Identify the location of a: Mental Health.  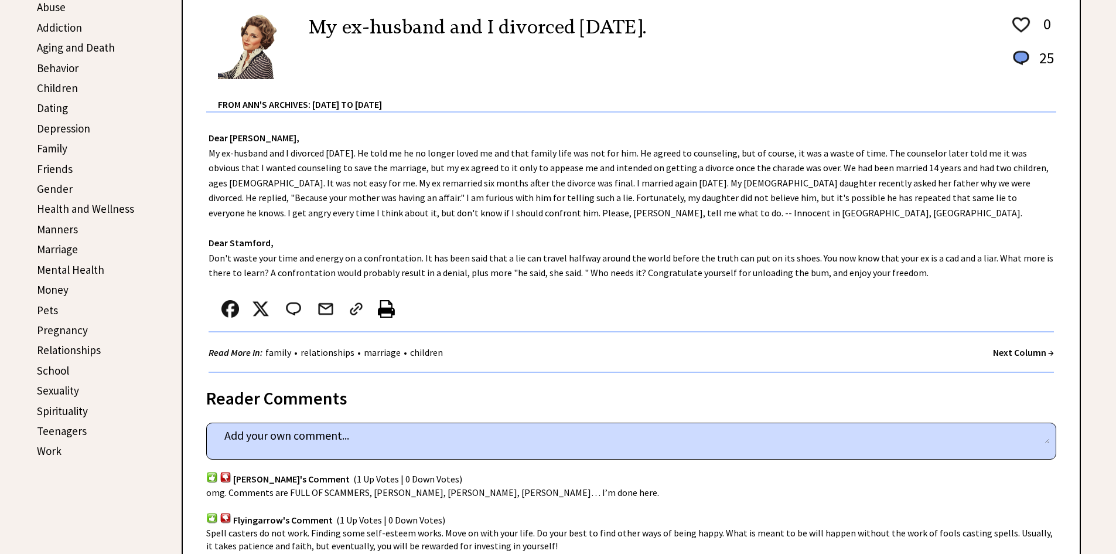
(70, 270).